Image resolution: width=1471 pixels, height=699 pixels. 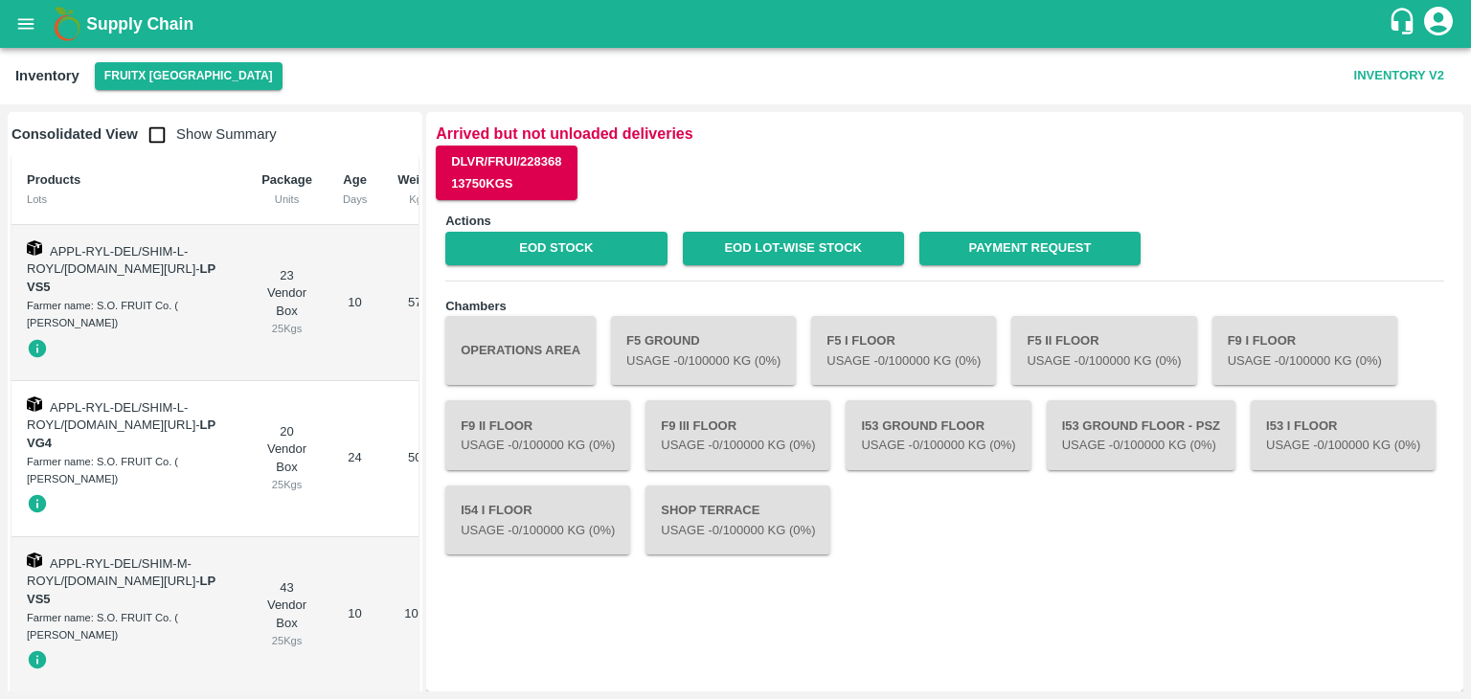 What do you see at coordinates (286, 615) in the screenshot?
I see `div: 43 Vendor Box` at bounding box center [286, 615].